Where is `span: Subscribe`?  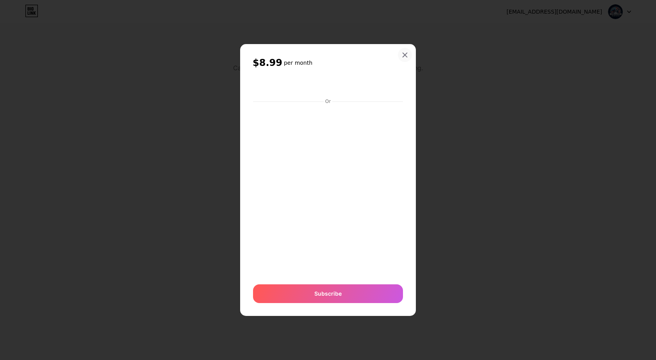 span: Subscribe is located at coordinates (328, 294).